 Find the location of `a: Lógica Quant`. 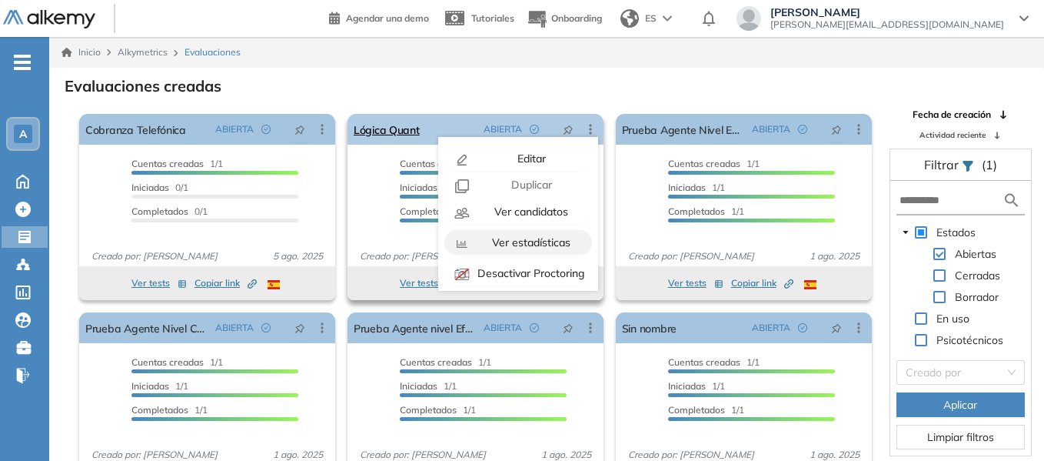

a: Lógica Quant is located at coordinates (387, 129).